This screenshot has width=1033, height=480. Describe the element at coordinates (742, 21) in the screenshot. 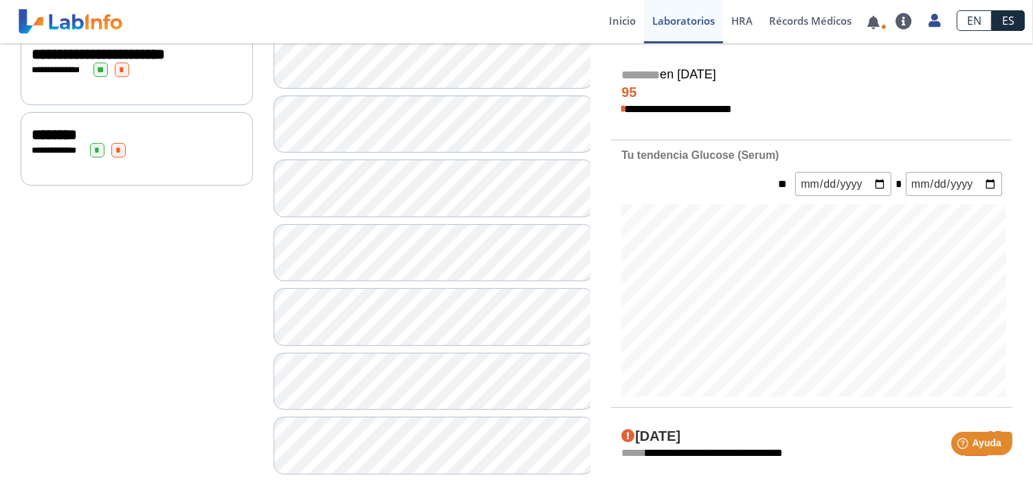

I see `span: HRA` at that location.